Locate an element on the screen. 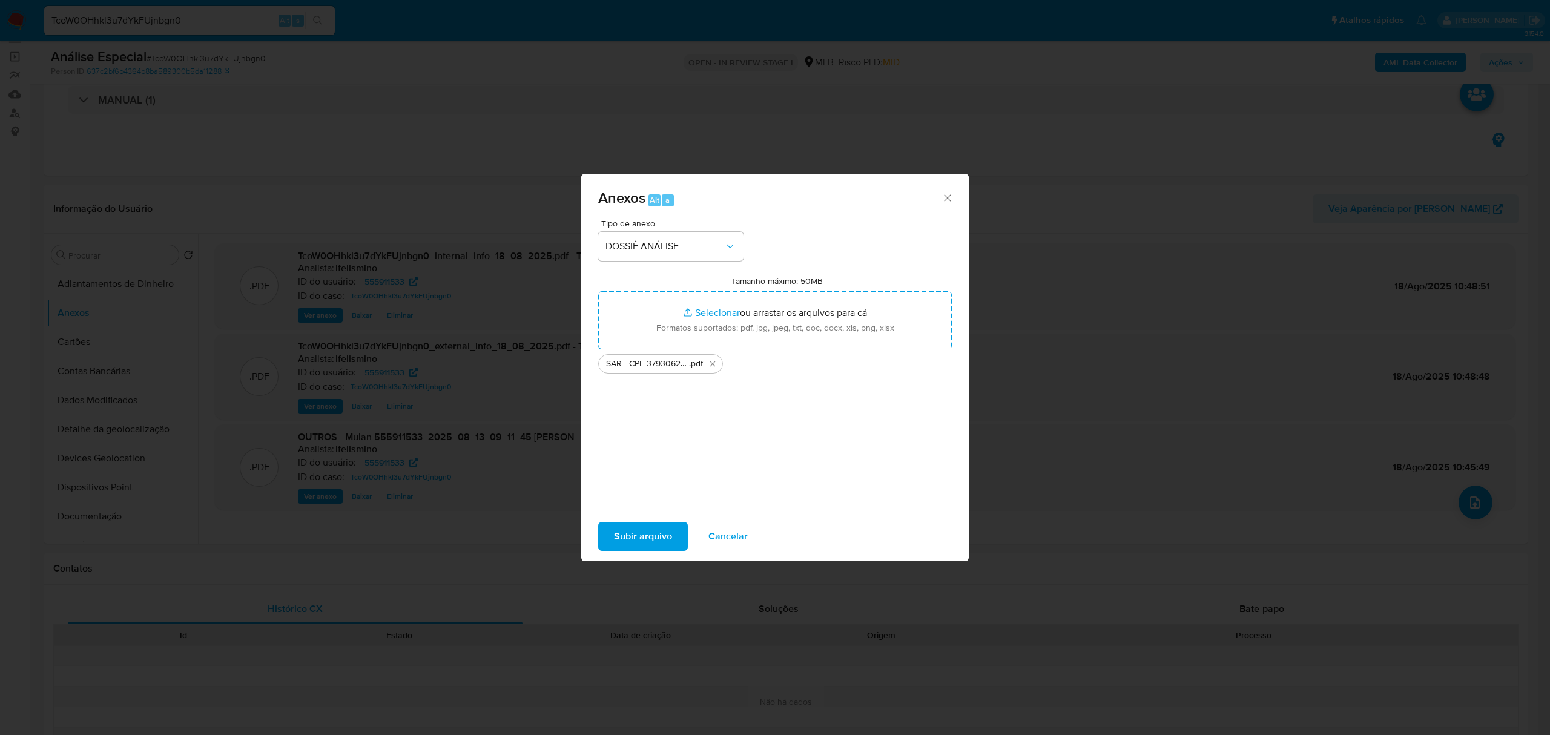  span: .pdf is located at coordinates (696, 364).